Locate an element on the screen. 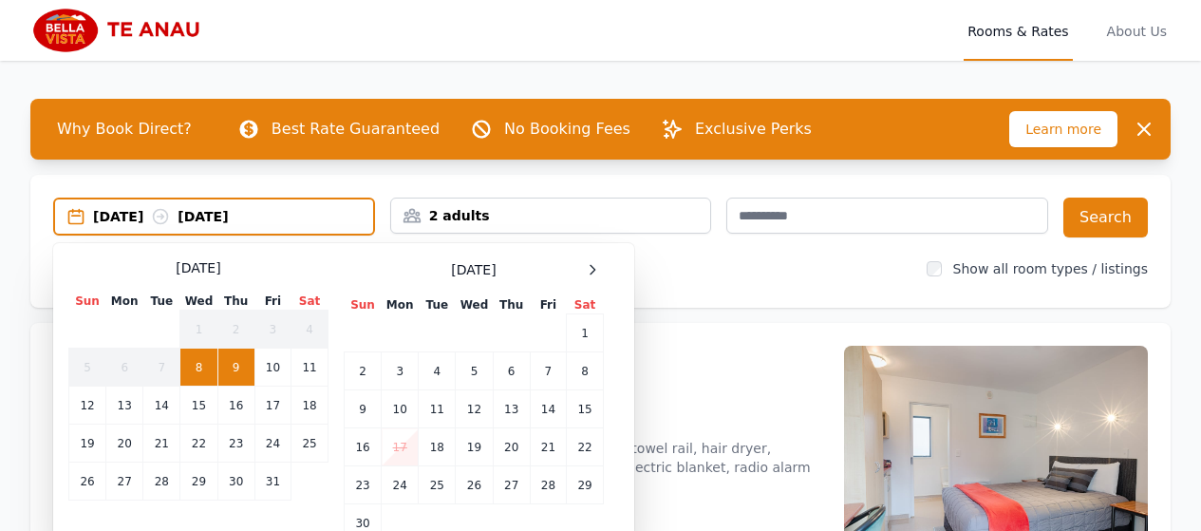  span: Why Book Direct? is located at coordinates (124, 129).